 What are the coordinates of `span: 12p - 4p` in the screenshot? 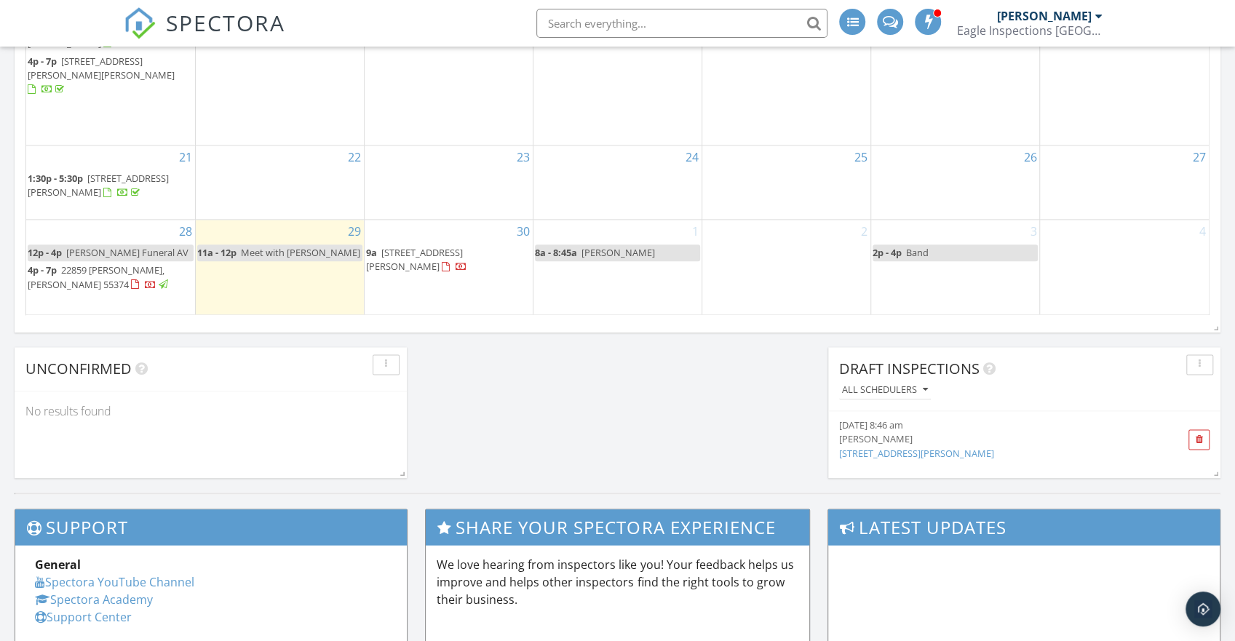 It's located at (44, 253).